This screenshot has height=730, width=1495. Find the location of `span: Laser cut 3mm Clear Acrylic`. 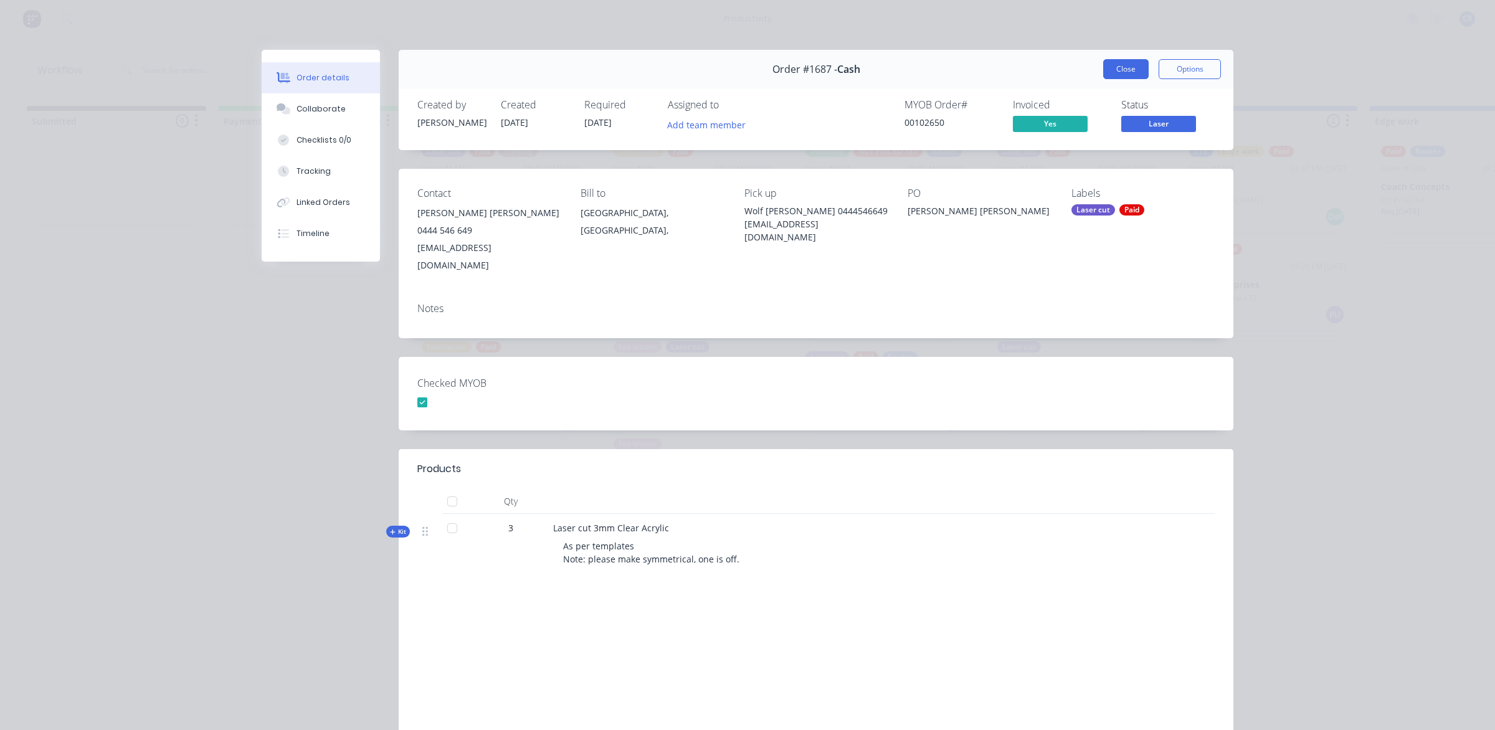

span: Laser cut 3mm Clear Acrylic is located at coordinates (611, 528).